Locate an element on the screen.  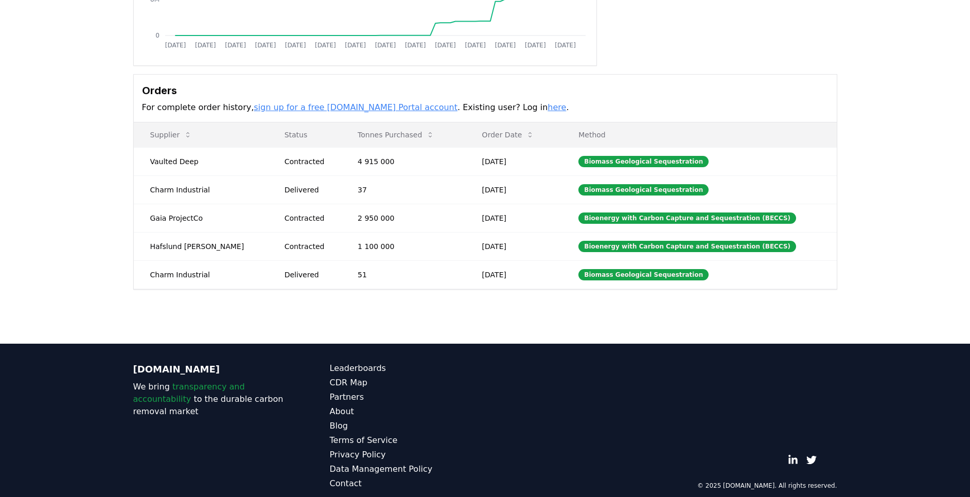
a: Data Management Policy is located at coordinates (408, 469).